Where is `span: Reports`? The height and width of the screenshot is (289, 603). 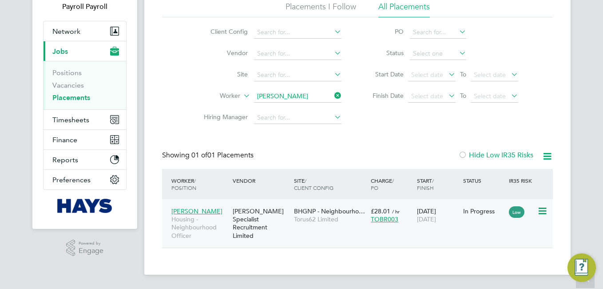
span: Reports is located at coordinates (65, 159).